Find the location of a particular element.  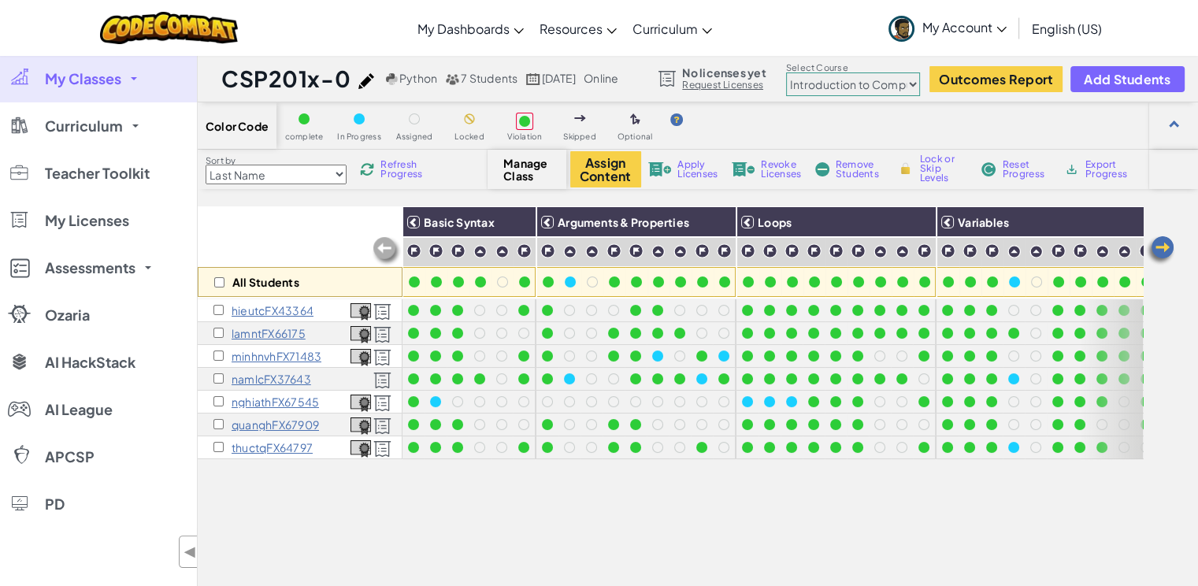

span: Basic Syntax is located at coordinates (459, 222).